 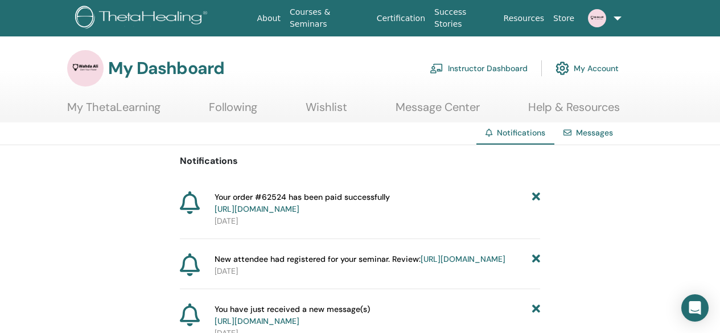 I want to click on span: Your order #62524 has been paid successfully, so click(x=302, y=203).